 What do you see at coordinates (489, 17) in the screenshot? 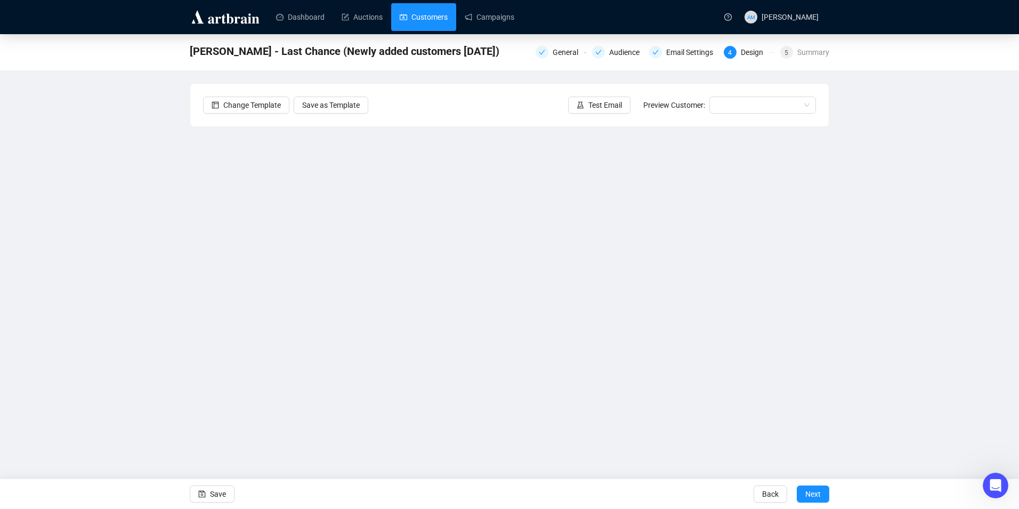
I see `a: Campaigns` at bounding box center [489, 17].